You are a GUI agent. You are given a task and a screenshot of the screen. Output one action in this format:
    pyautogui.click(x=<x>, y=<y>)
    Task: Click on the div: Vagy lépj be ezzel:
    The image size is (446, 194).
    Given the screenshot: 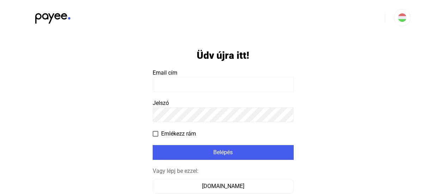 What is the action you would take?
    pyautogui.click(x=223, y=171)
    